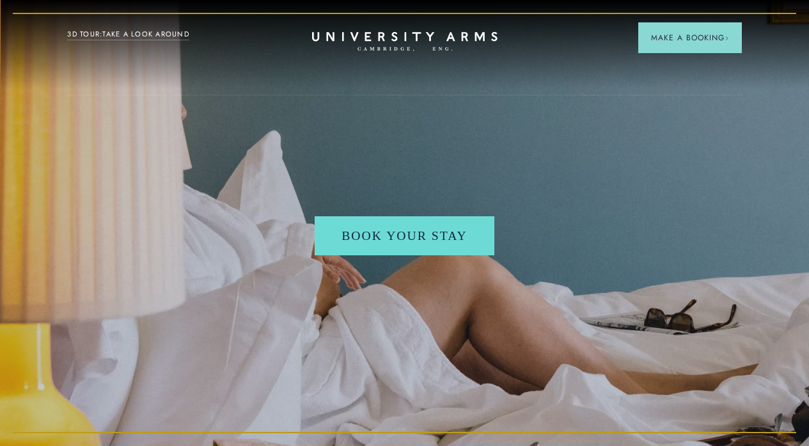 Image resolution: width=809 pixels, height=446 pixels. I want to click on span: Make a Booking, so click(690, 38).